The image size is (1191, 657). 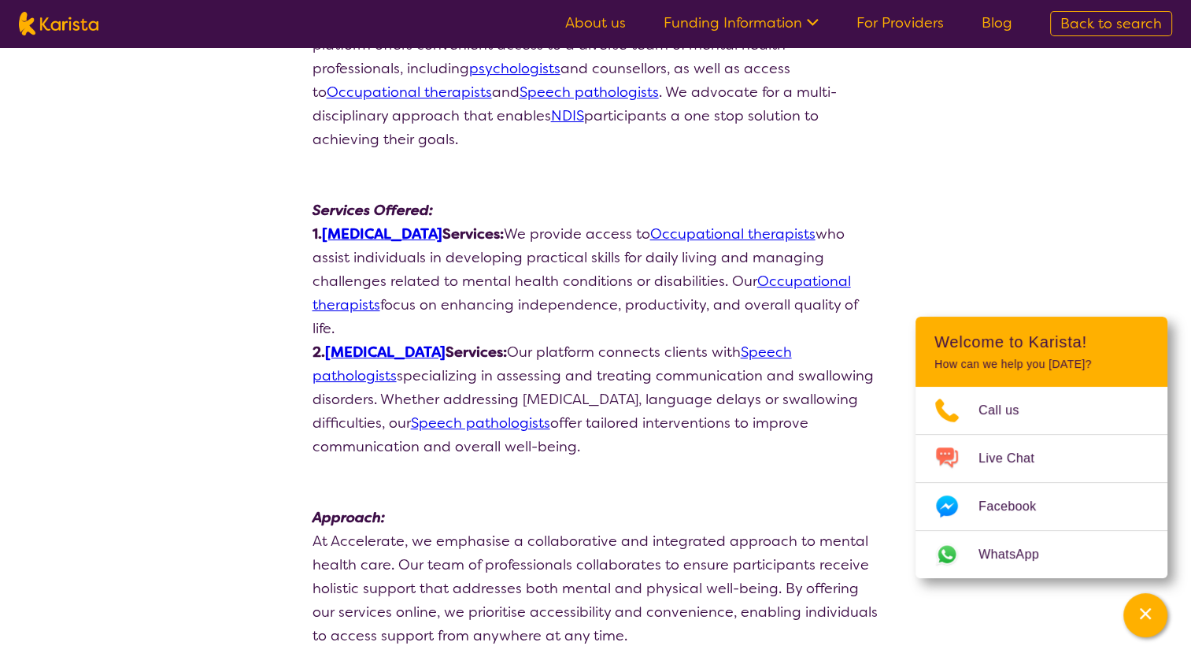 What do you see at coordinates (349, 517) in the screenshot?
I see `strong: Approach:` at bounding box center [349, 517].